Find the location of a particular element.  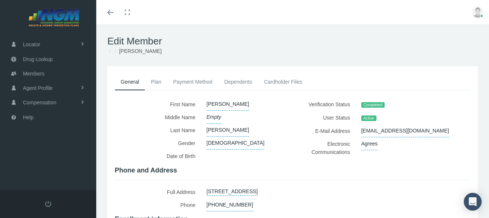

a: Cardholder Files is located at coordinates (283, 82).